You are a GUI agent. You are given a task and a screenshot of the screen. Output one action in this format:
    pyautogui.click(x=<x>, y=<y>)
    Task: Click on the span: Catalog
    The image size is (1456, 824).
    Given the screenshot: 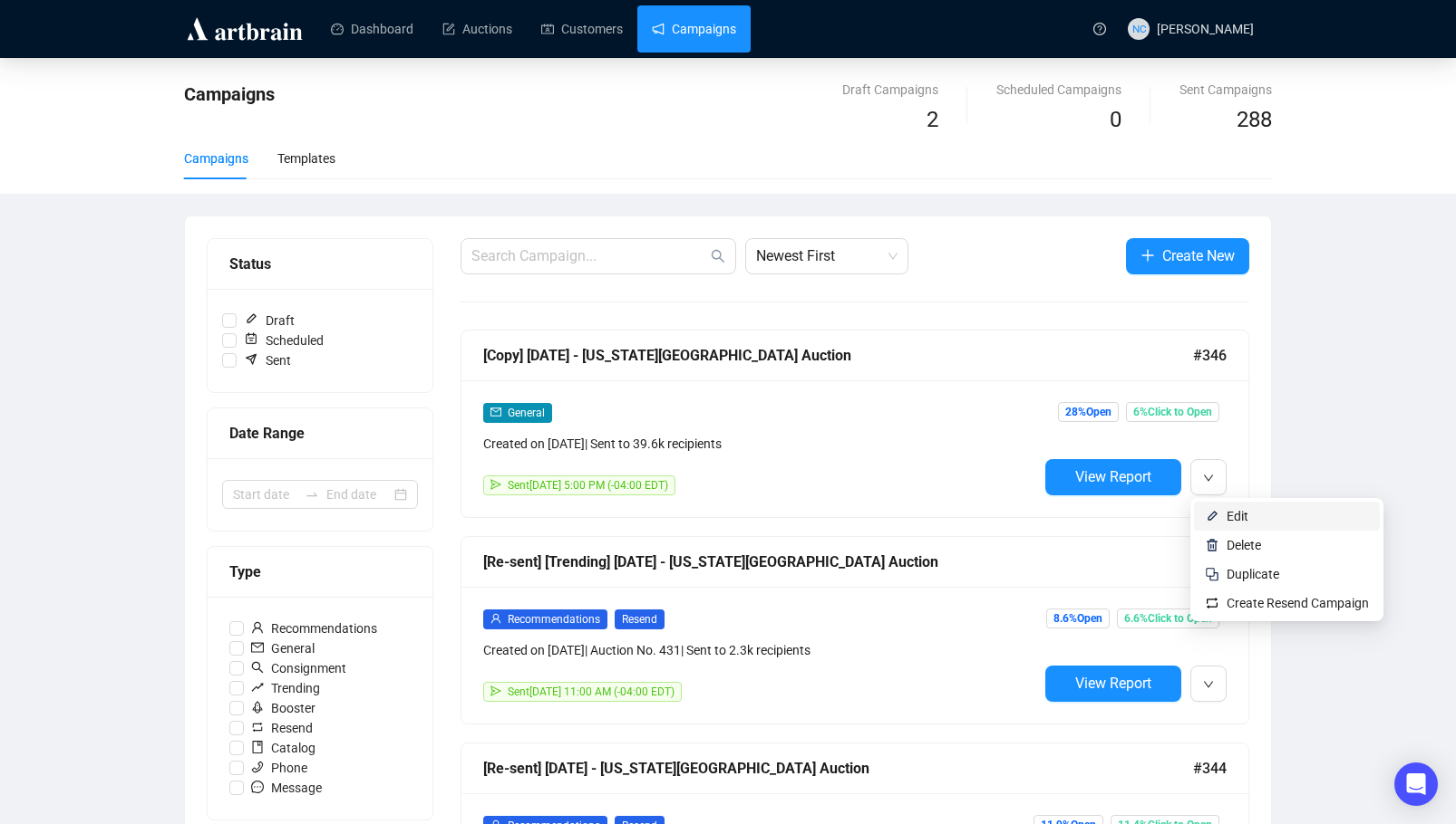 What is the action you would take?
    pyautogui.click(x=283, y=749)
    